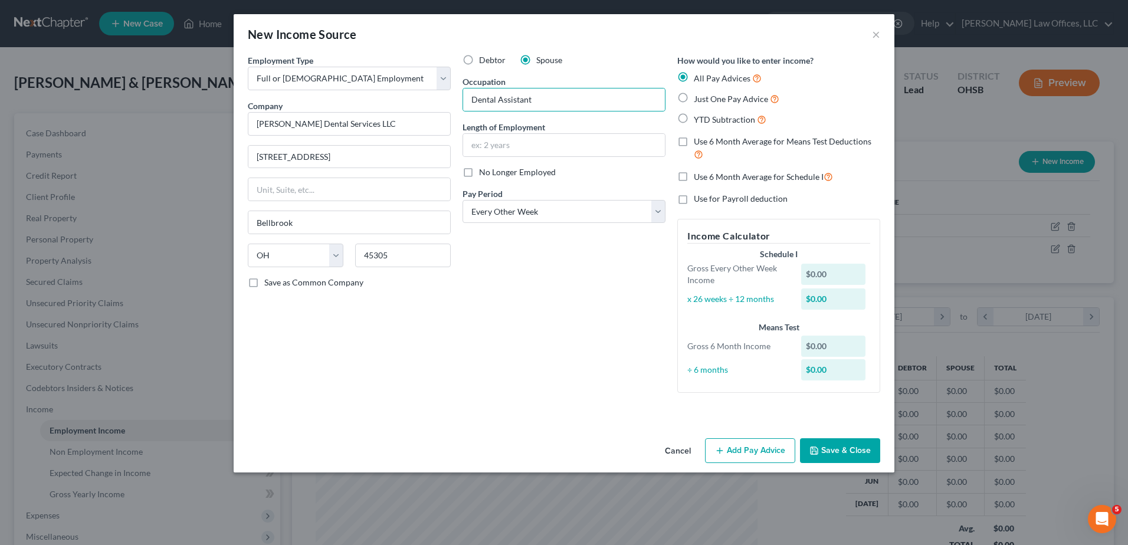  What do you see at coordinates (280, 60) in the screenshot?
I see `span: Employment Type` at bounding box center [280, 60].